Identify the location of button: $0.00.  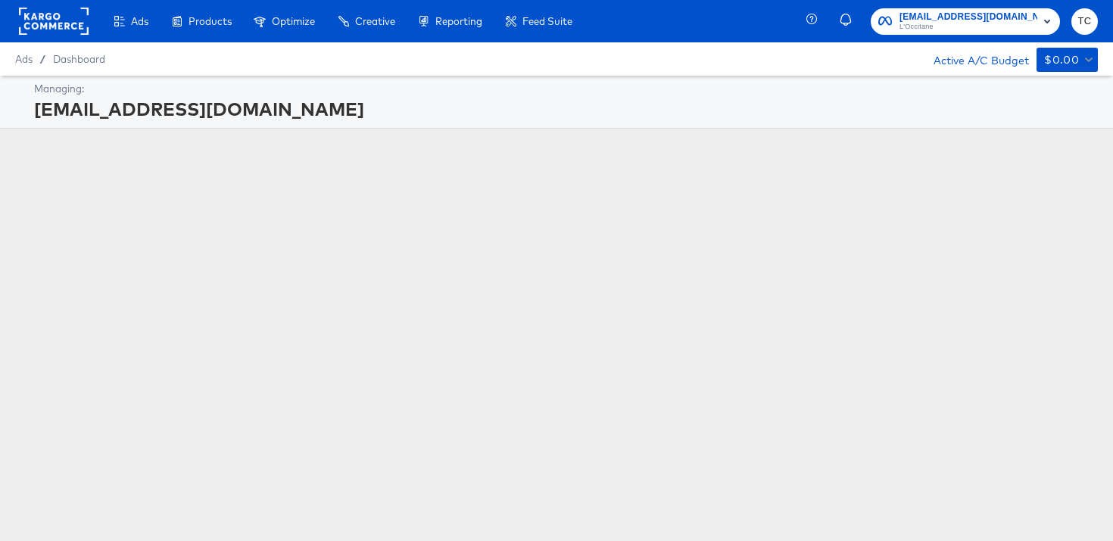
(1067, 60).